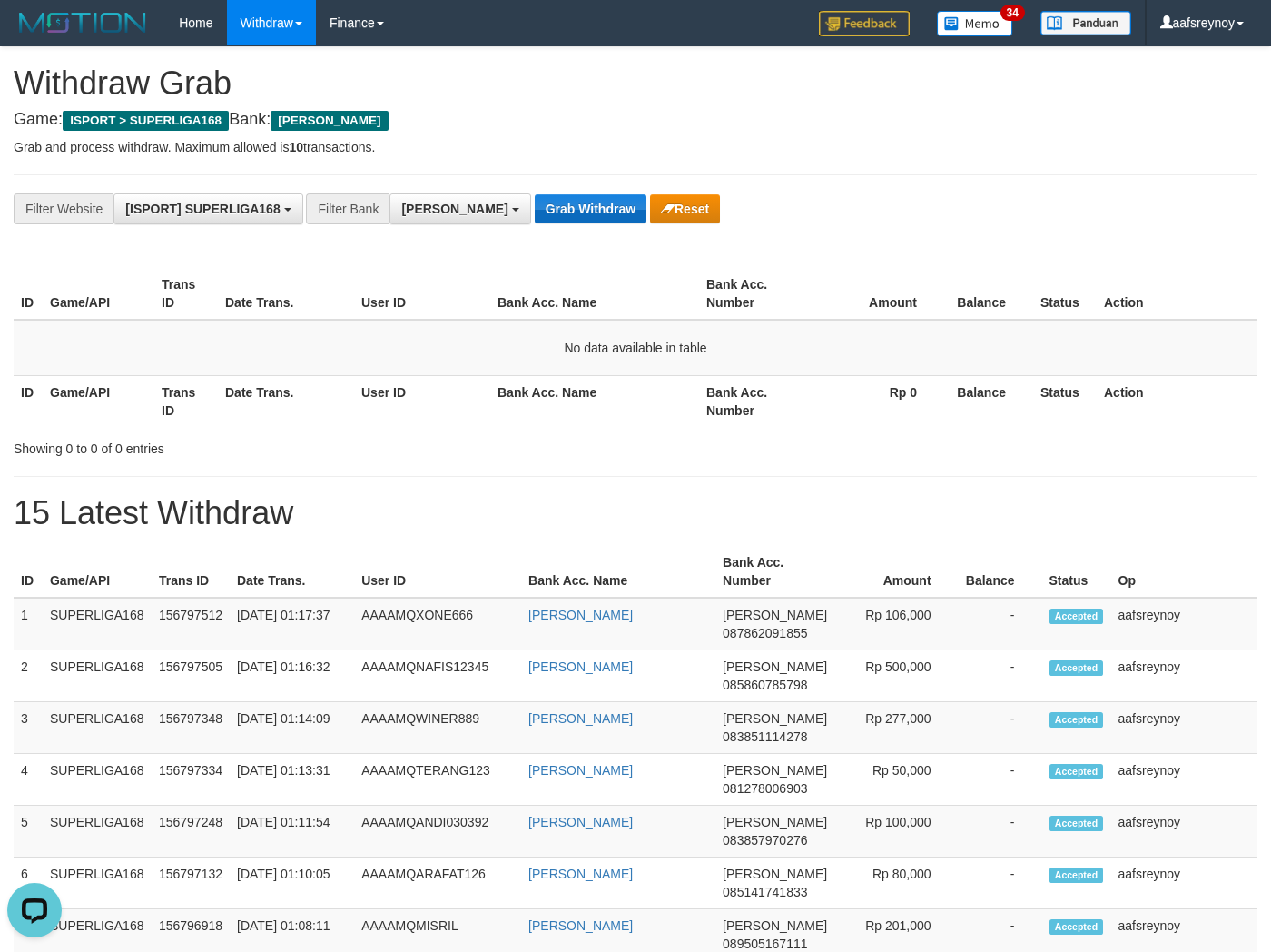 The width and height of the screenshot is (1271, 952). I want to click on td: 6, so click(28, 883).